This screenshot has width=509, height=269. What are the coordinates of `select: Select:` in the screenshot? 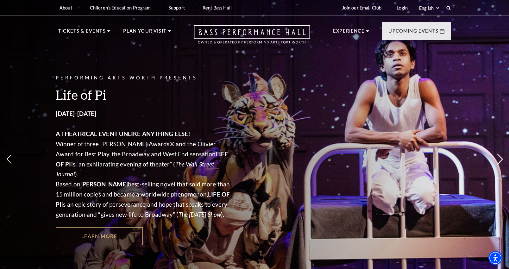 It's located at (429, 8).